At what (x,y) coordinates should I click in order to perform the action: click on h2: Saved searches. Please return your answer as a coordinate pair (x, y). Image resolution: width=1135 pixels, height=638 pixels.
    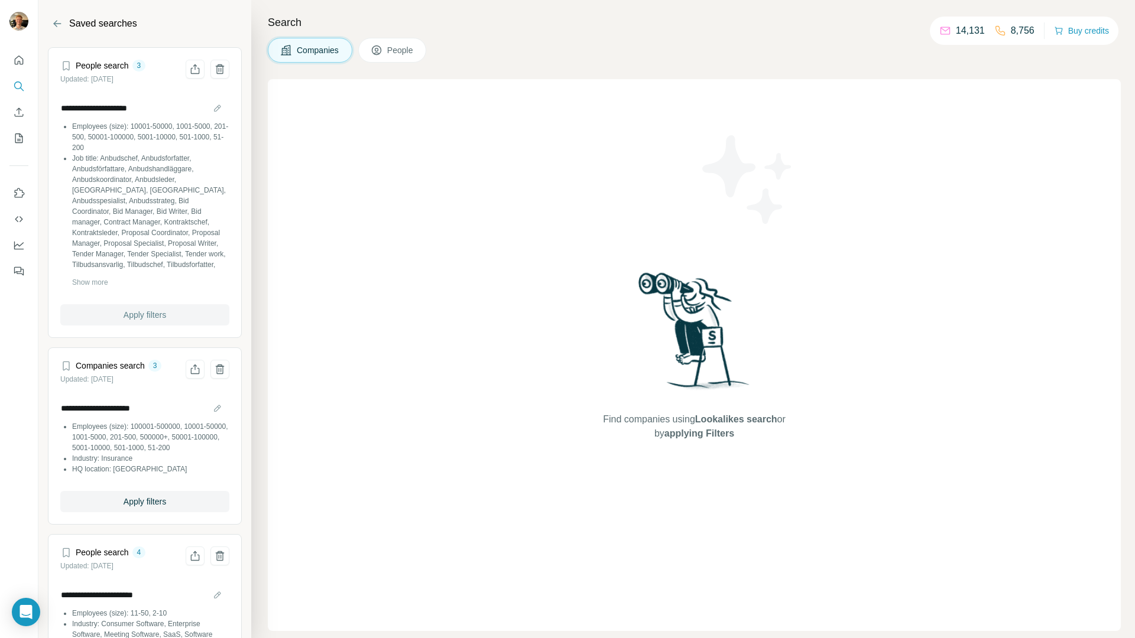
    Looking at the image, I should click on (103, 24).